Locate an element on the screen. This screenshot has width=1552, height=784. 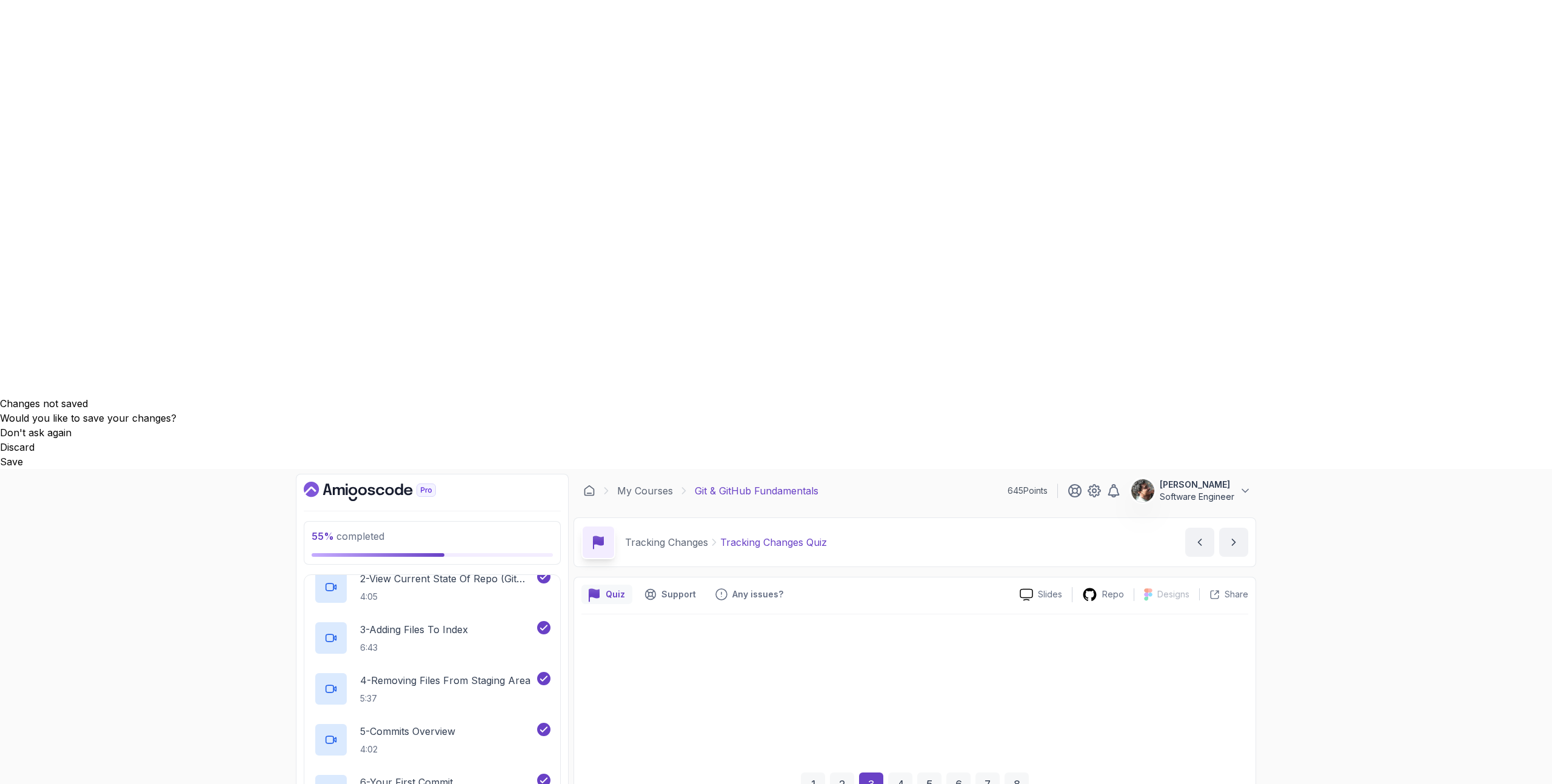
p: 2 - View Current State Of Repo (Git Status) is located at coordinates (447, 579).